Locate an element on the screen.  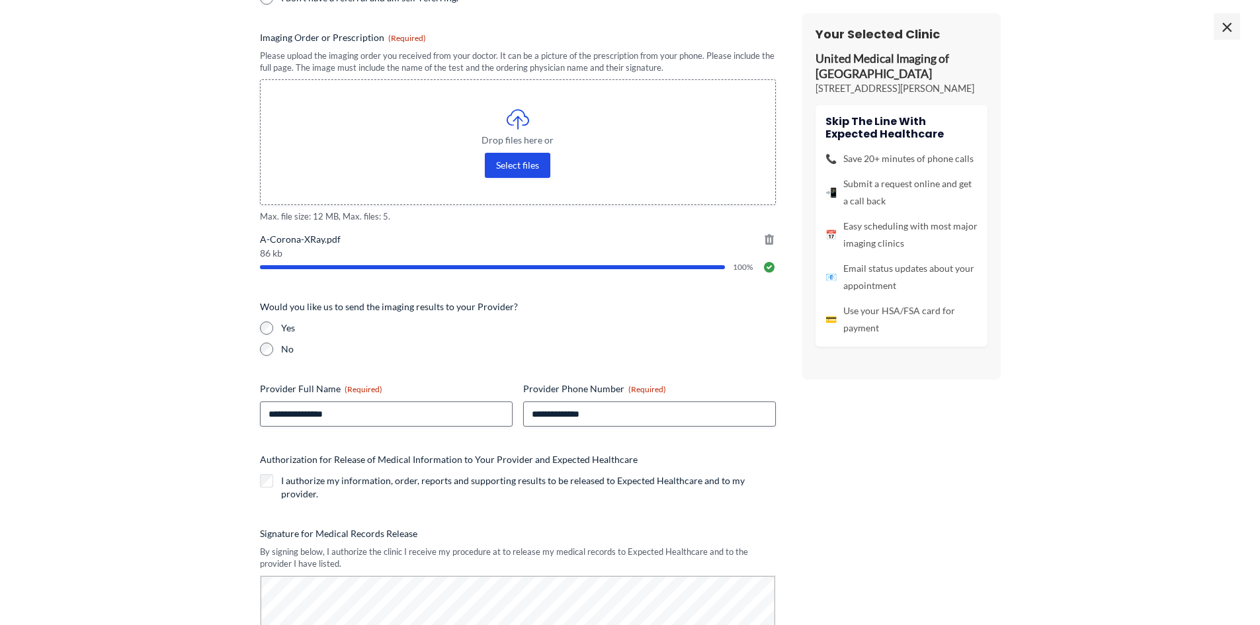
h4: Skip the line with Expected Healthcare is located at coordinates (901, 128).